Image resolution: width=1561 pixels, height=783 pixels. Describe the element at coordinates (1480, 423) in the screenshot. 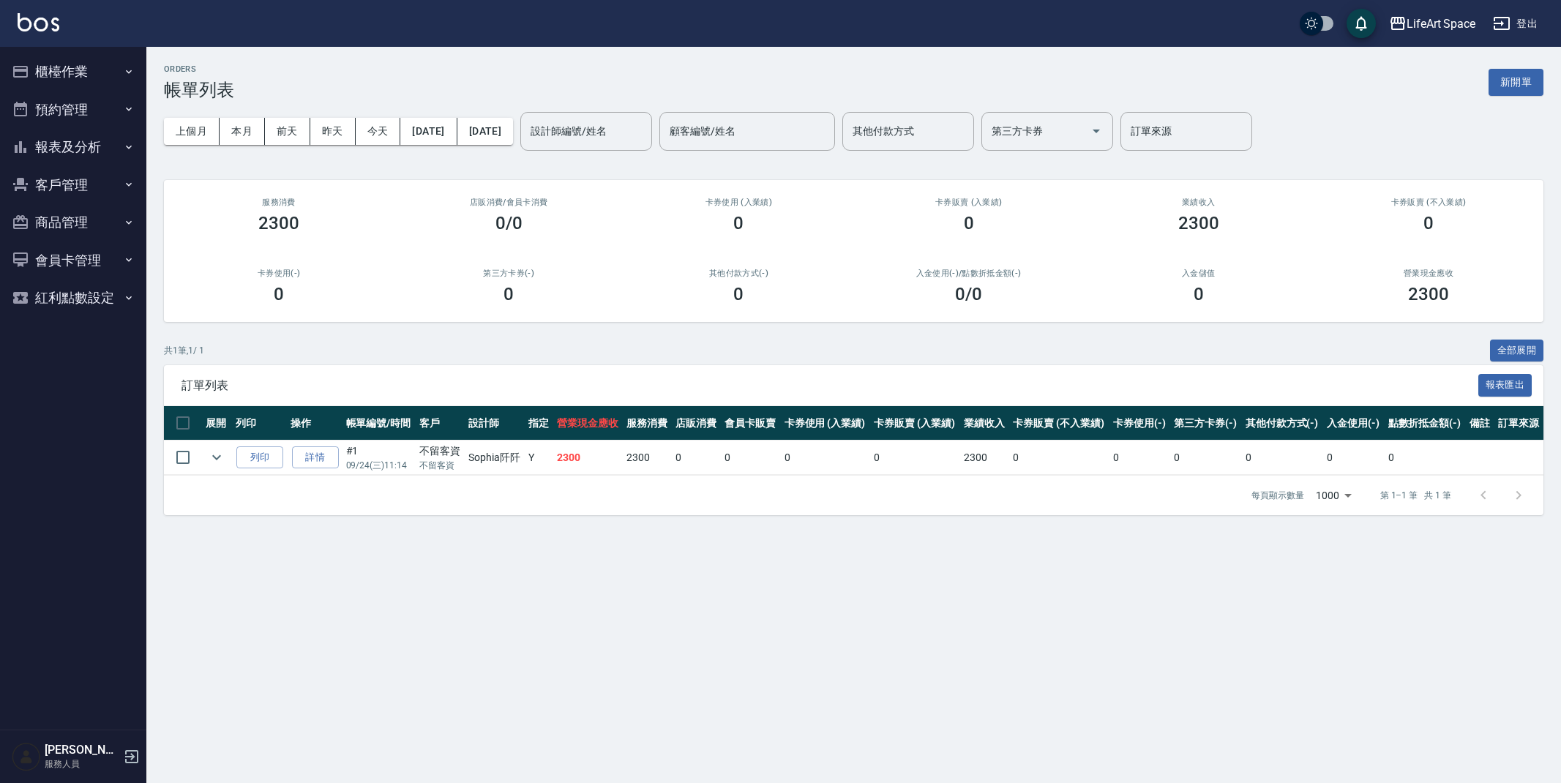

I see `th: 備註` at that location.